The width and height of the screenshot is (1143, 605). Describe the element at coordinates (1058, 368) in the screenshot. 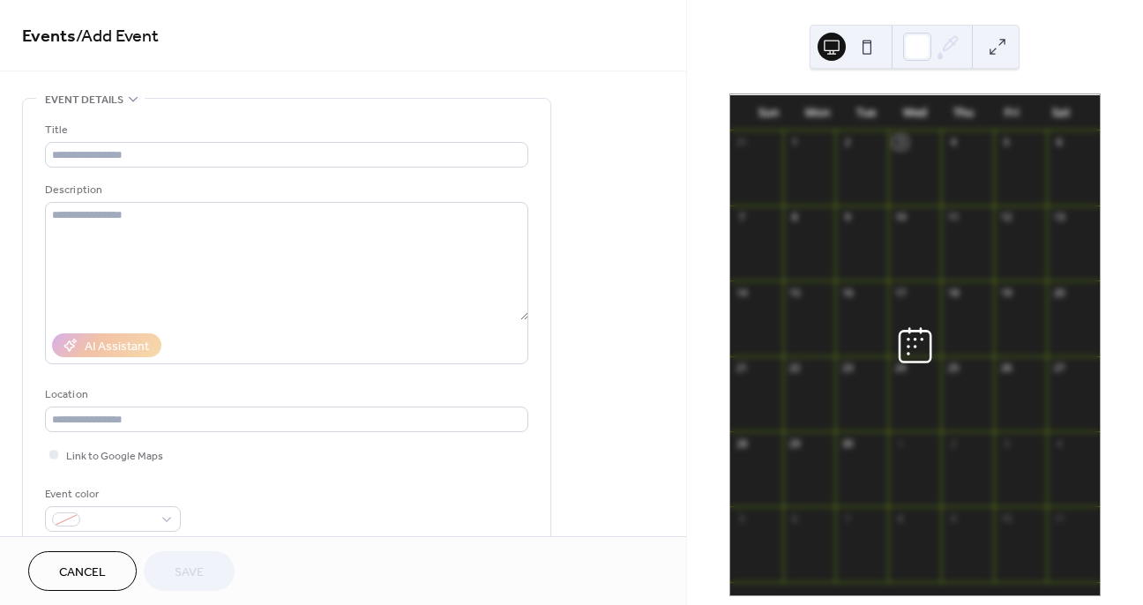

I see `div: 27` at that location.